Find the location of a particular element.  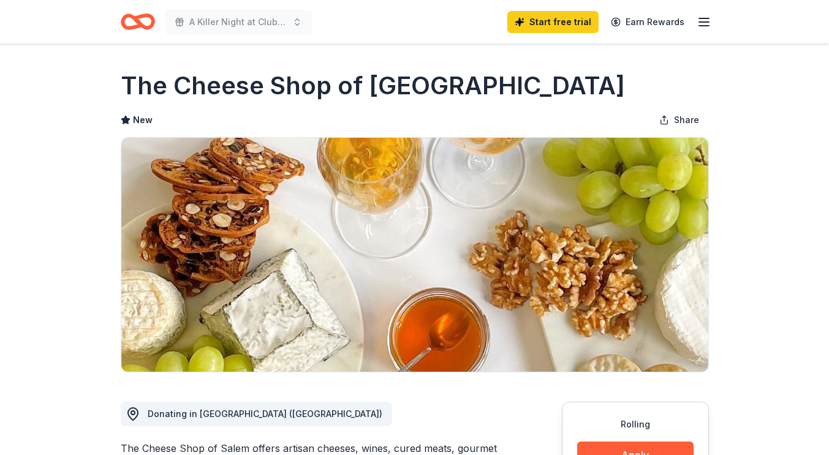

button: A Killer Night at Club 85 is located at coordinates (238, 22).